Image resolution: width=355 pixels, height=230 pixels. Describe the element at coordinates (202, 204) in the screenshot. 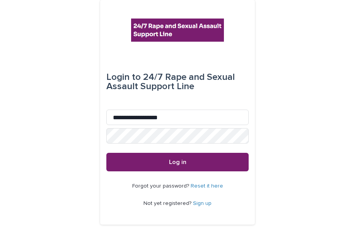

I see `a: Sign up` at that location.